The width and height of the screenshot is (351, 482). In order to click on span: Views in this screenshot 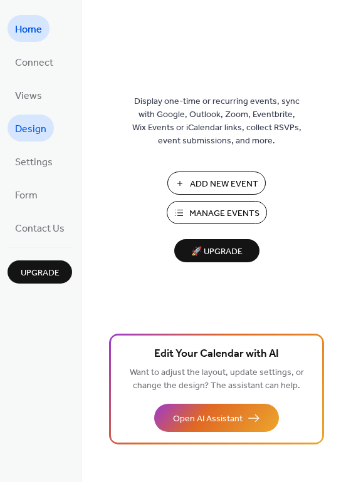, I will do `click(28, 96)`.